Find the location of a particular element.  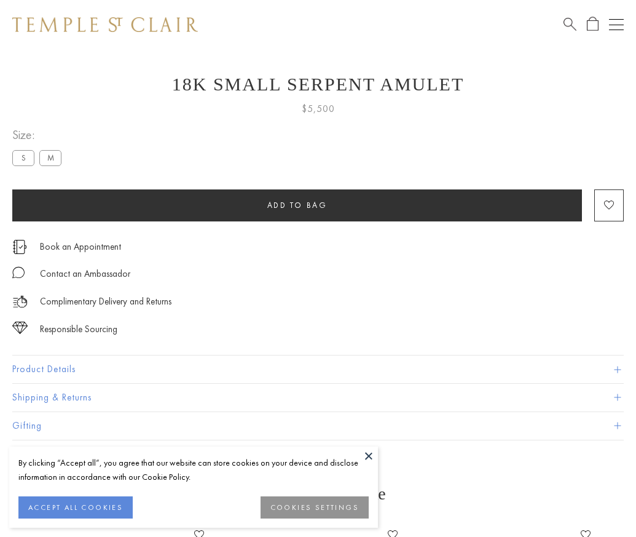

button: Product Details is located at coordinates (318, 369).